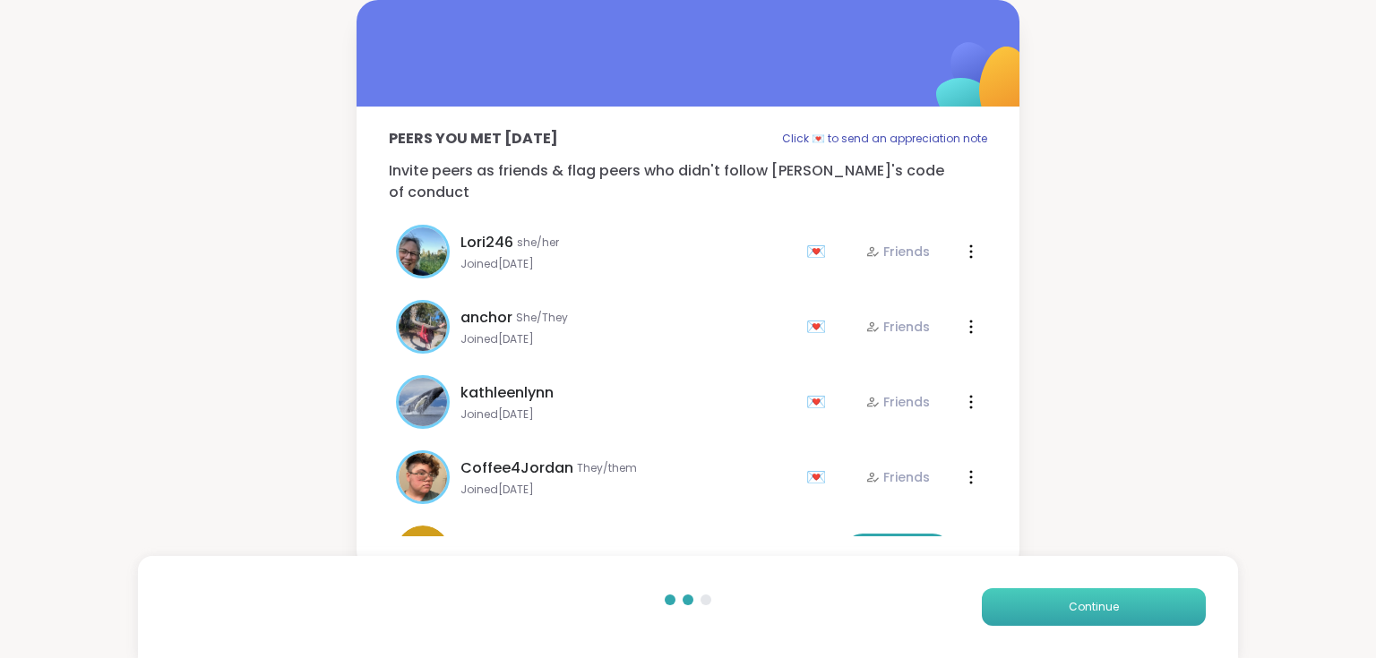  Describe the element at coordinates (486, 243) in the screenshot. I see `span: Lori246` at that location.